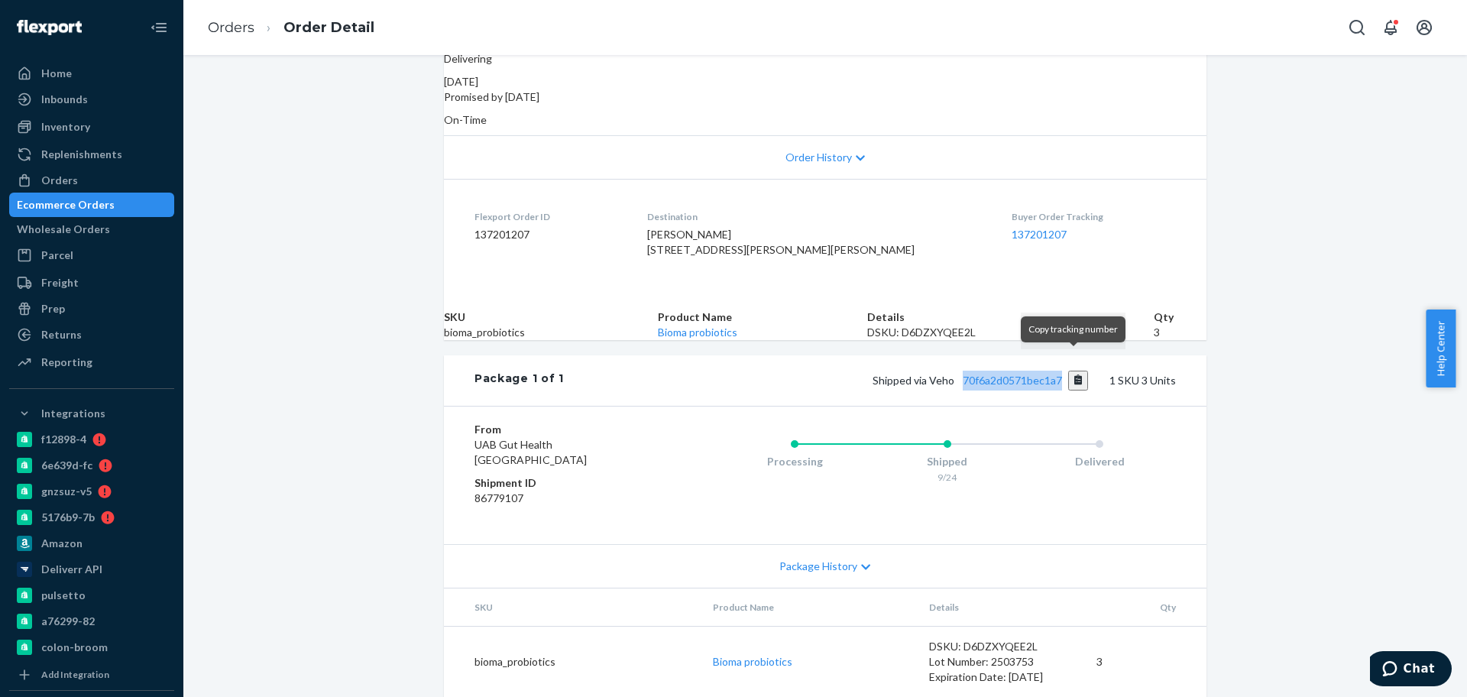 Image resolution: width=1467 pixels, height=697 pixels. I want to click on a: Order Detail, so click(329, 28).